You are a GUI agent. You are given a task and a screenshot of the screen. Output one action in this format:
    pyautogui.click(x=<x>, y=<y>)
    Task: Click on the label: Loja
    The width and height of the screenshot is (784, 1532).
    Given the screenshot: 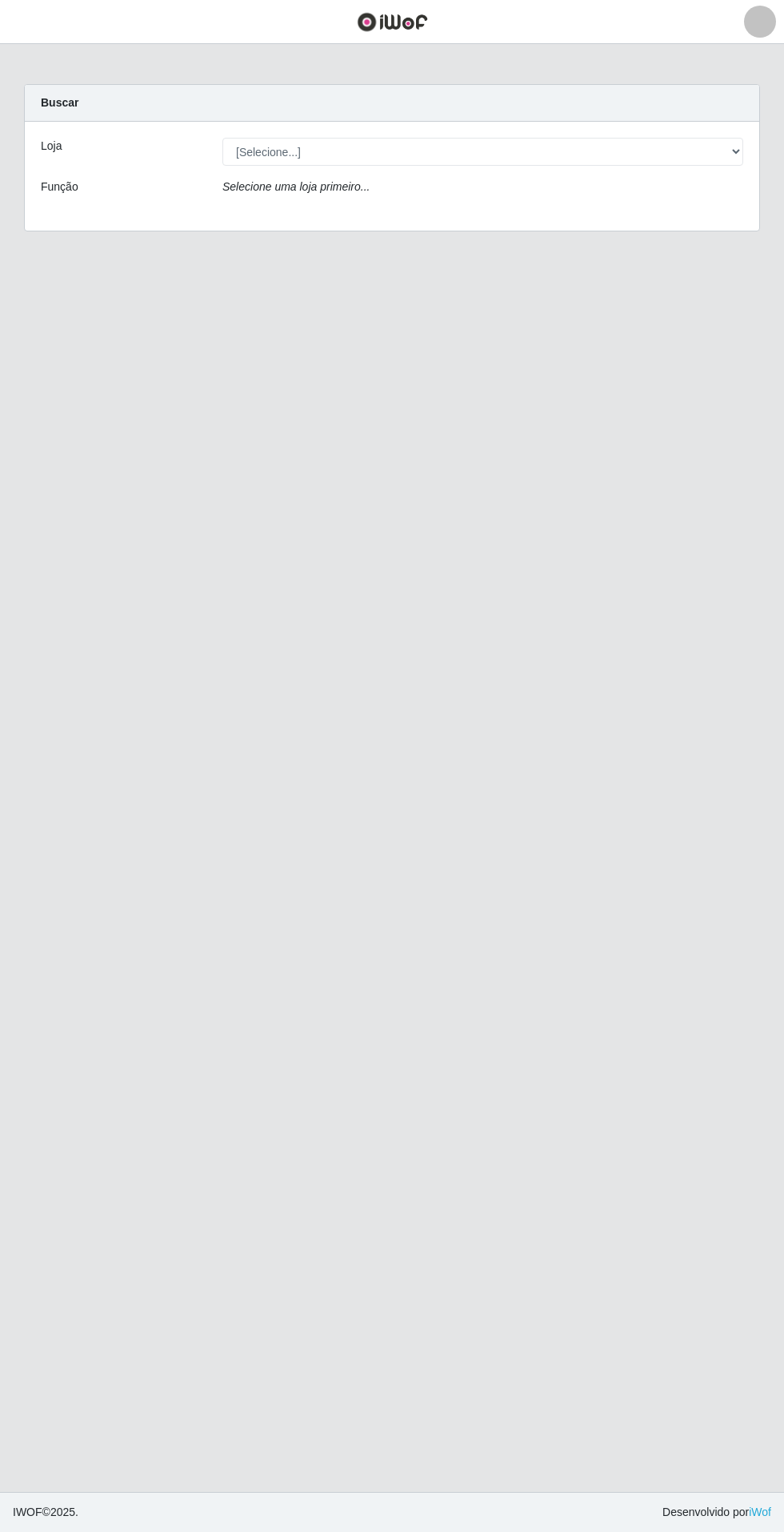 What is the action you would take?
    pyautogui.click(x=52, y=146)
    